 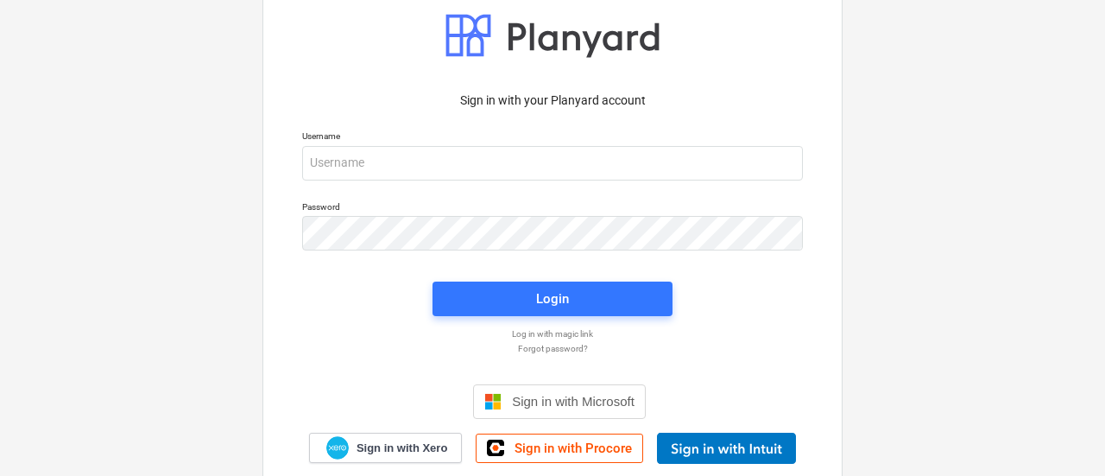 I want to click on button: Login, so click(x=553, y=299).